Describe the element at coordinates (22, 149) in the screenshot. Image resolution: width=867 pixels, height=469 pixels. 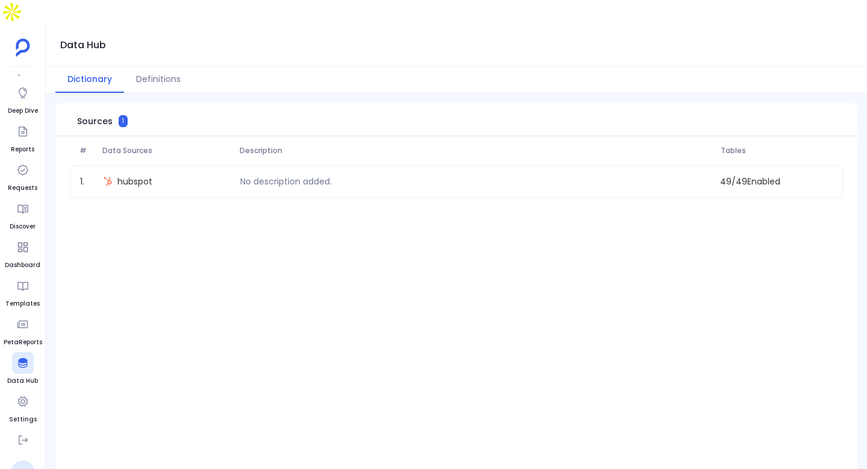
I see `span: Reports` at that location.